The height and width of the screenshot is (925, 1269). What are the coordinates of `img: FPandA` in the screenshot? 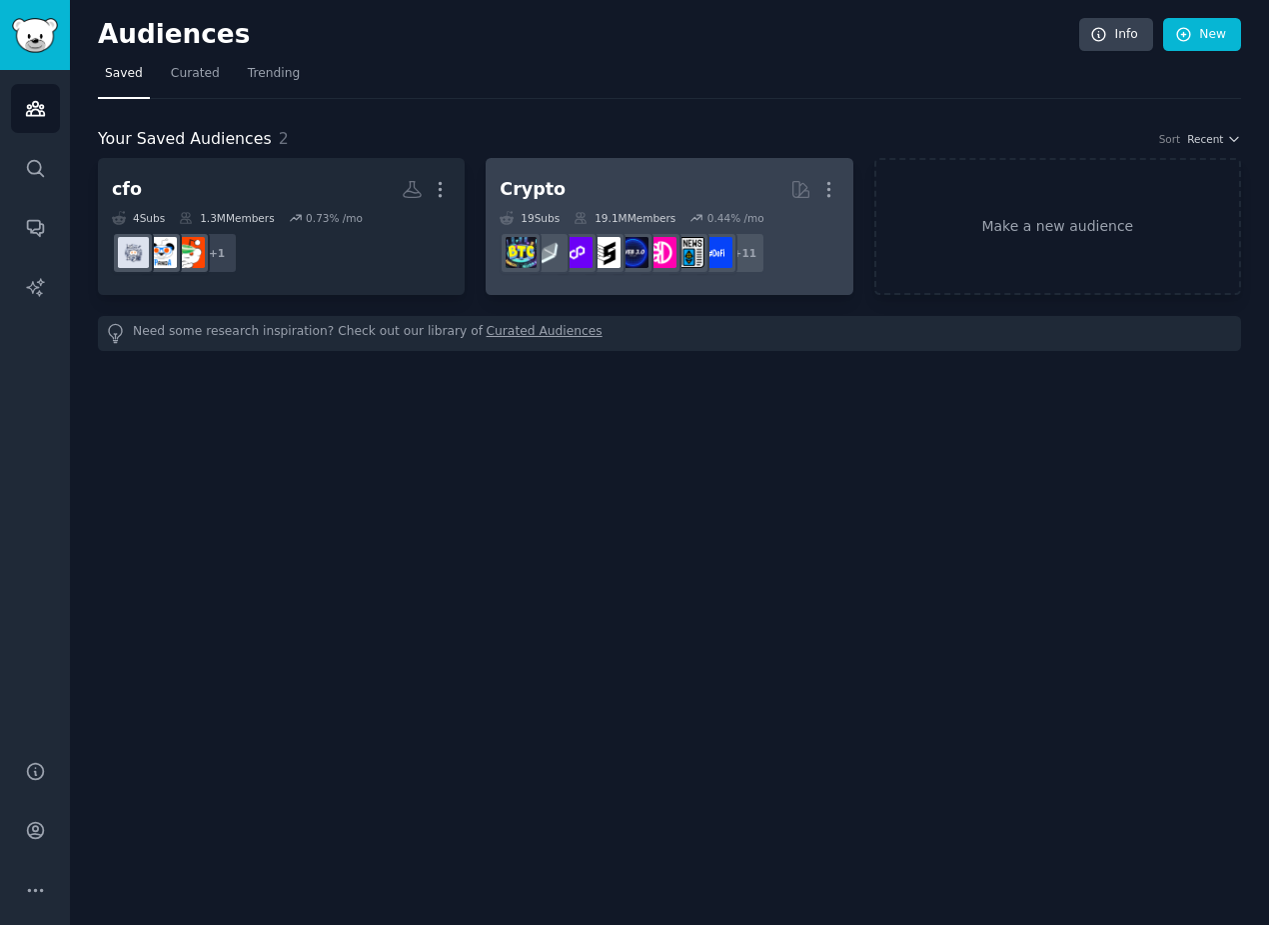 It's located at (161, 252).